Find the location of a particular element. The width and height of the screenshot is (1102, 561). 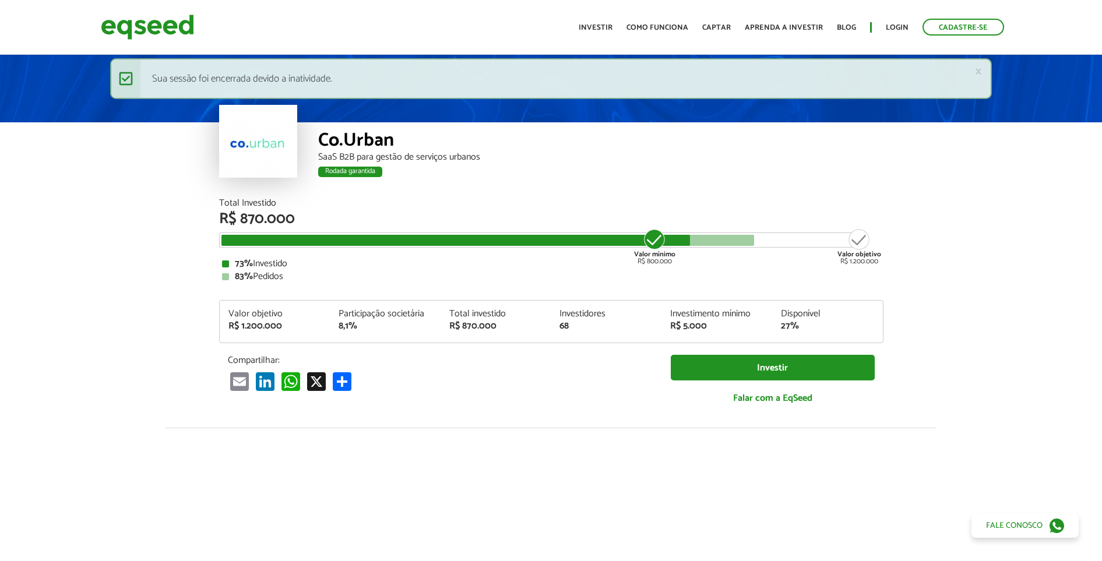

strong: Valor mínimo is located at coordinates (655, 254).